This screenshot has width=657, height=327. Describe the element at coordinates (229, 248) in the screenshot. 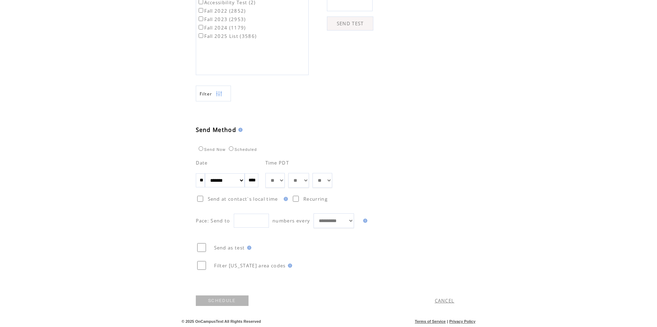

I see `span: Send as test` at that location.